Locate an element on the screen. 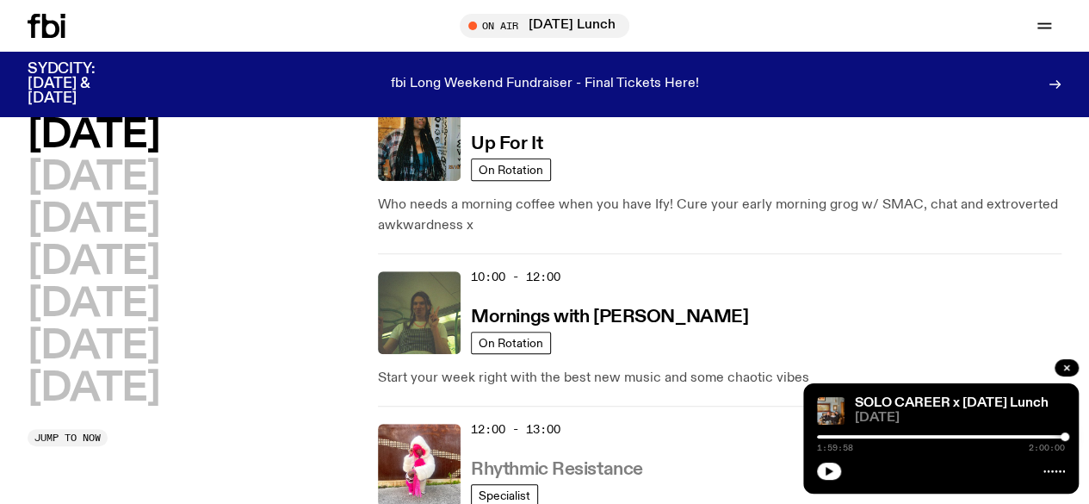  p: Start your week right with the best new music and some chaotic vibes is located at coordinates (720, 378).